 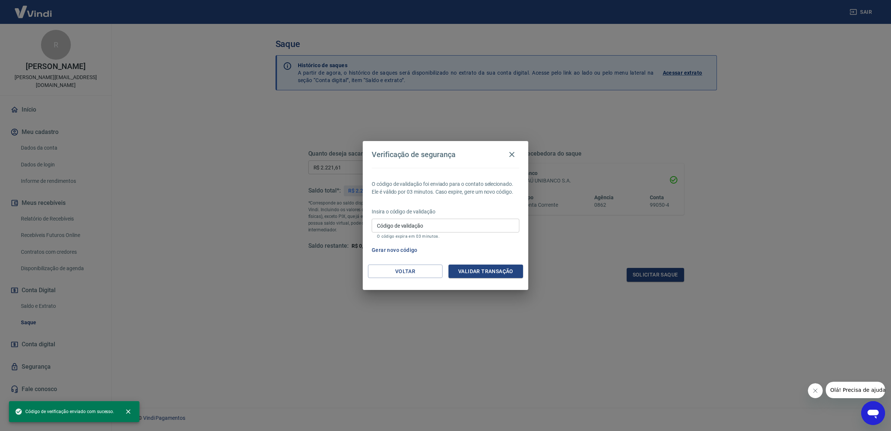 What do you see at coordinates (446, 188) in the screenshot?
I see `p: O código de validação foi enviado para o contato selecionado. Ele é válido por 03 minutos. Caso e...` at bounding box center [446, 188].